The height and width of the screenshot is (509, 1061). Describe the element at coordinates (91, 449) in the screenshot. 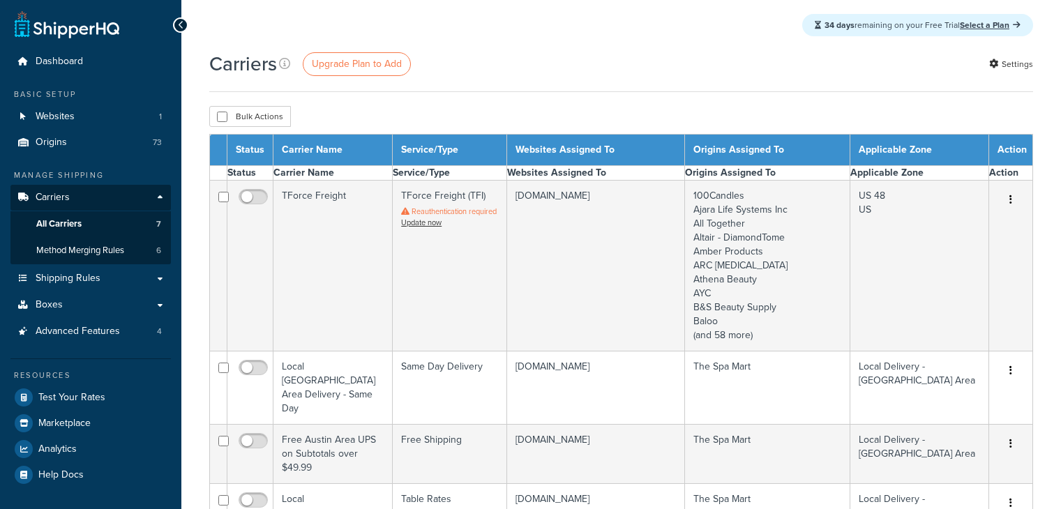

I see `li: Analytics` at that location.